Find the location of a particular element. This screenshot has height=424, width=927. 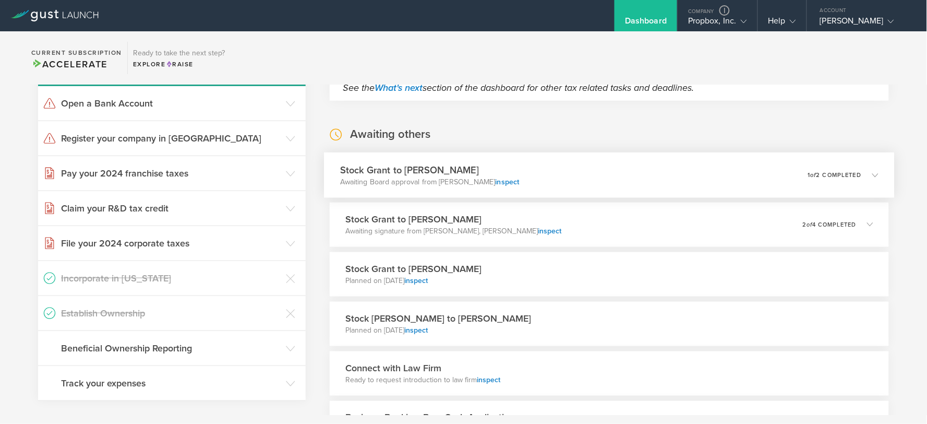

h3: Track your expenses is located at coordinates (171, 383).